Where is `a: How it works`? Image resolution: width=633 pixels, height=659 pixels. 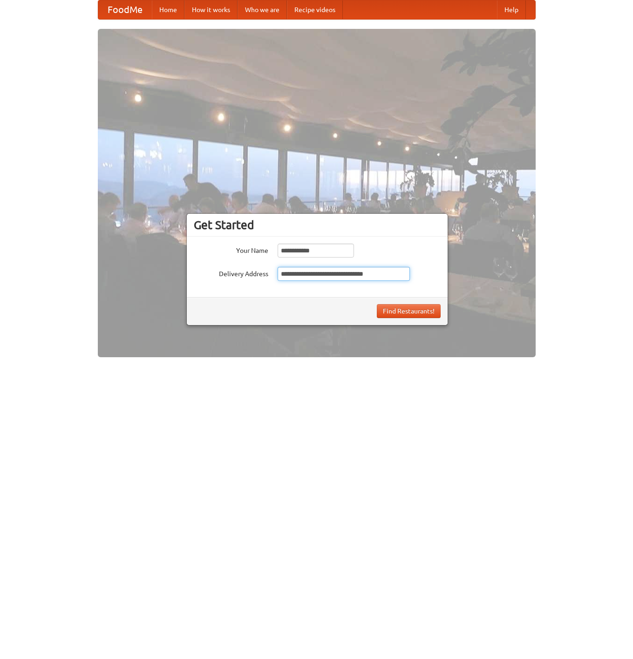 a: How it works is located at coordinates (211, 10).